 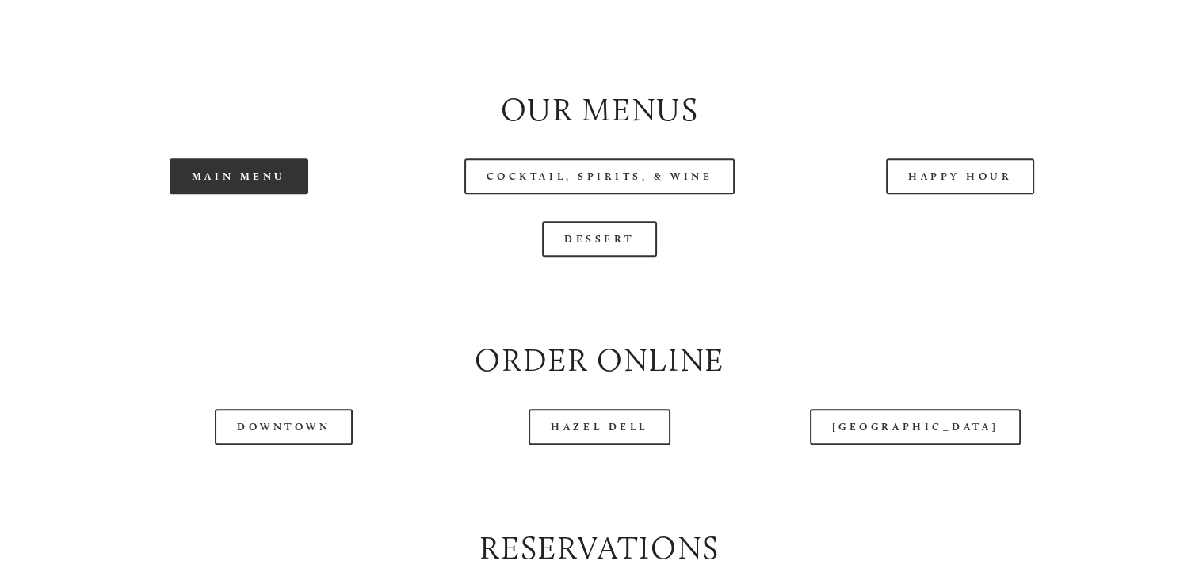 What do you see at coordinates (599, 426) in the screenshot?
I see `a: Hazel Dell` at bounding box center [599, 426].